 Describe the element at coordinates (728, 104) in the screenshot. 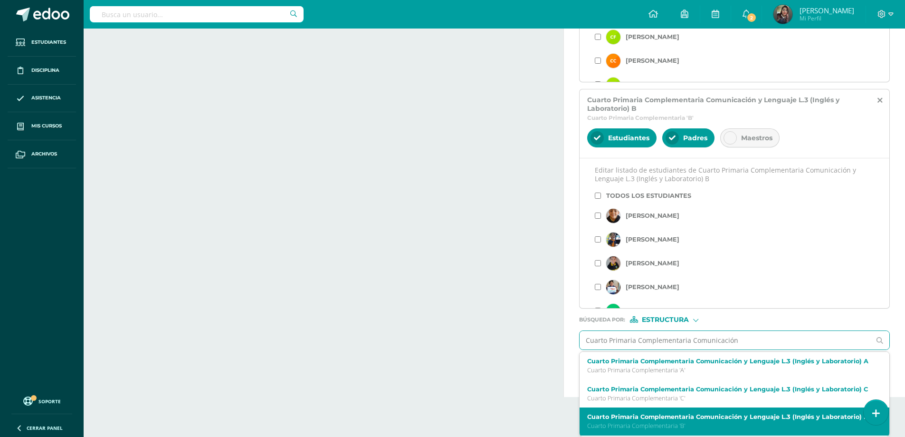

I see `span: Cuarto Primaria Complementaria Comunicación y Lenguaje L.3 (Inglés y Laboratorio) B` at that location.